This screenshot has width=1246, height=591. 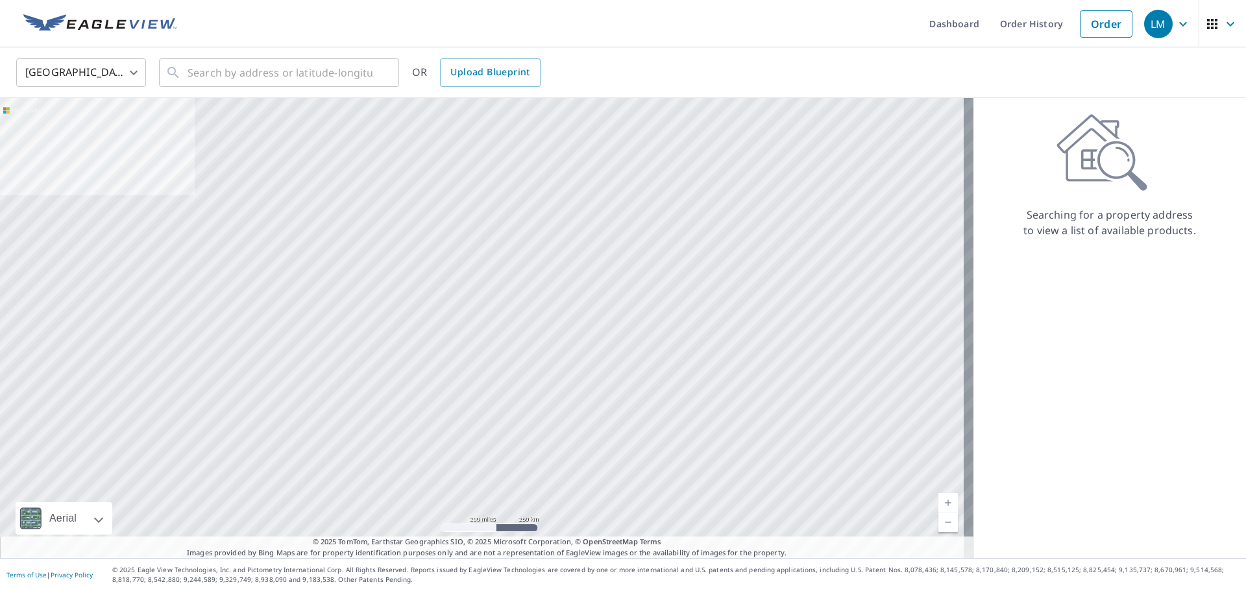 What do you see at coordinates (487, 542) in the screenshot?
I see `span: © 2025 TomTom, Earthstar Geographics SIO, © 2025 Microsoft Corporation, ©` at bounding box center [487, 542].